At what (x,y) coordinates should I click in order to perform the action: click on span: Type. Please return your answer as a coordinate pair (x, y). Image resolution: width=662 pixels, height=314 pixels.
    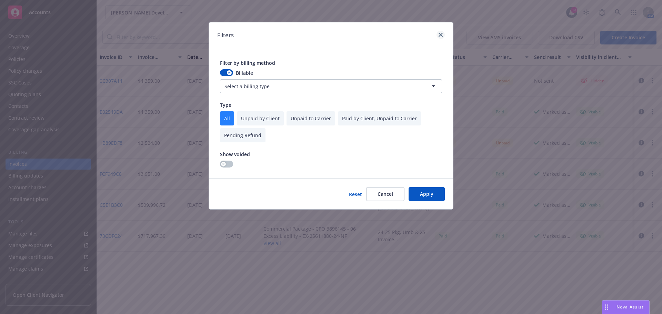
    Looking at the image, I should click on (225, 105).